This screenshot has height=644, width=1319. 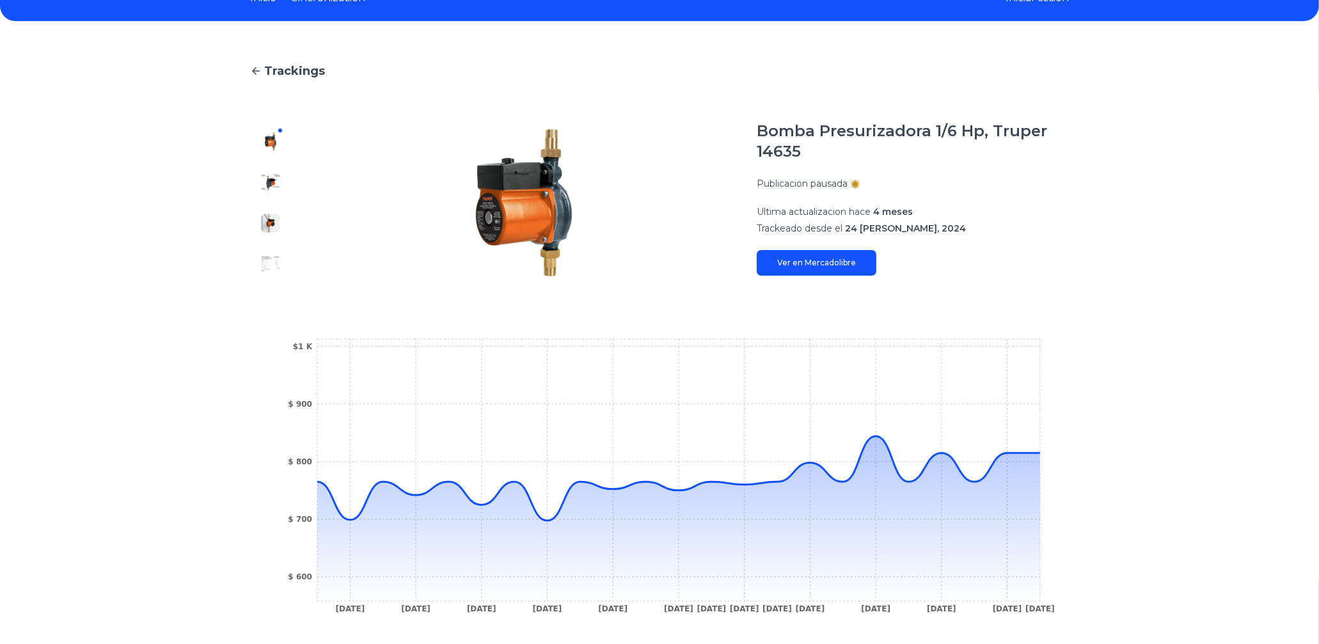 I want to click on span: 4 meses, so click(x=893, y=212).